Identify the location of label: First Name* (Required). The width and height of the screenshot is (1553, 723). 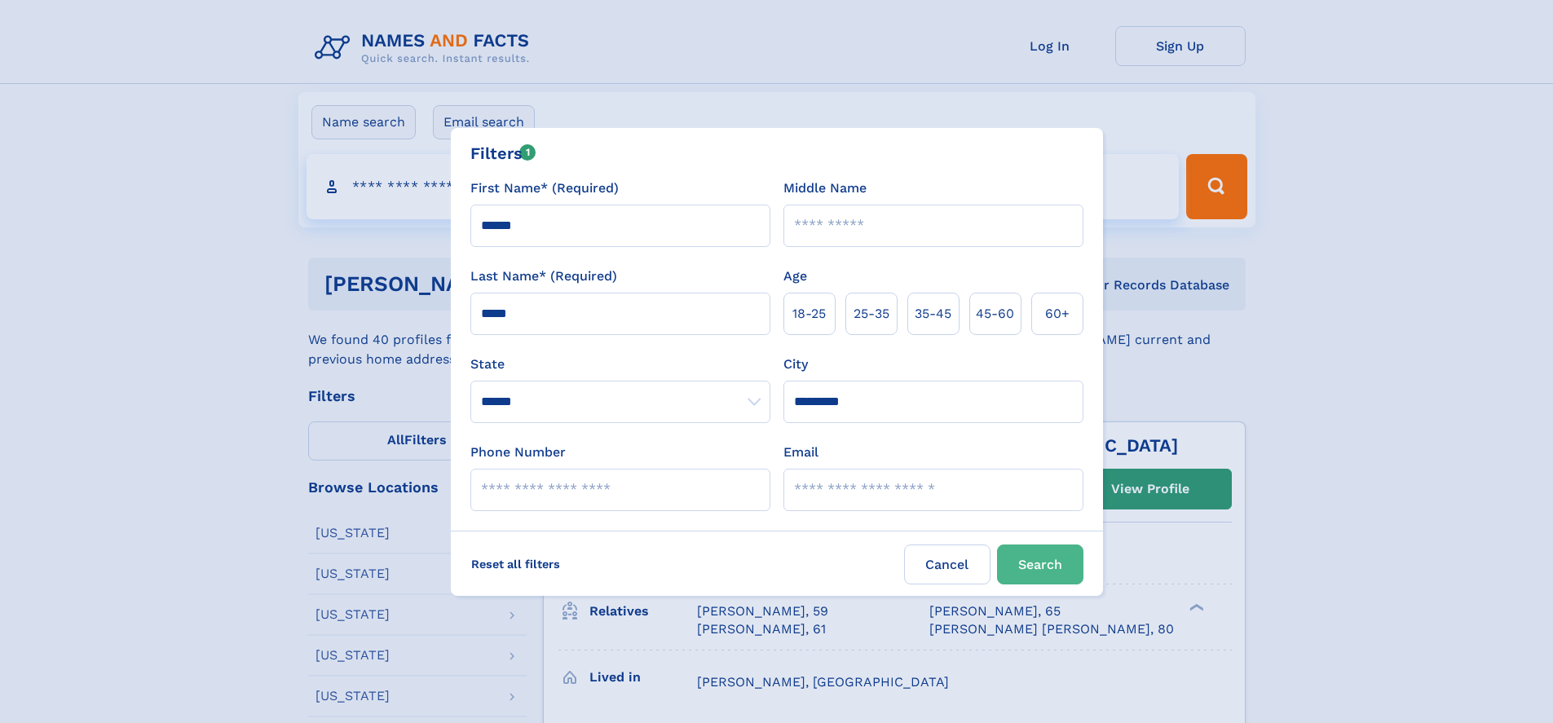
(545, 188).